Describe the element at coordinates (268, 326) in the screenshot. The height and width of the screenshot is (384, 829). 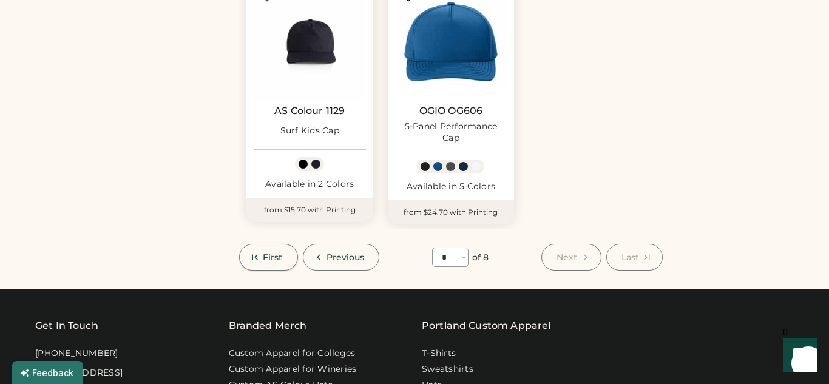
I see `div: Branded Merch` at that location.